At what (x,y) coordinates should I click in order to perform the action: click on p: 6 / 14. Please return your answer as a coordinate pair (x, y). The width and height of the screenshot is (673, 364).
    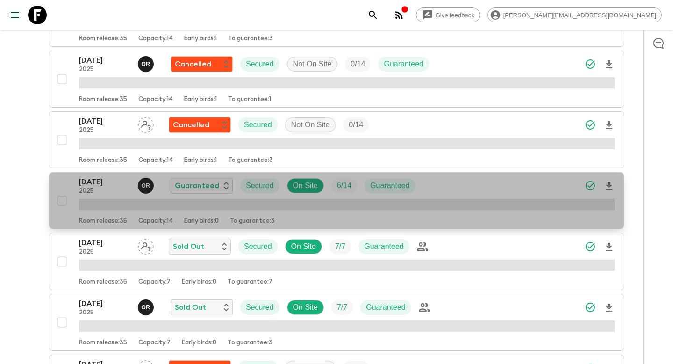
    Looking at the image, I should click on (344, 186).